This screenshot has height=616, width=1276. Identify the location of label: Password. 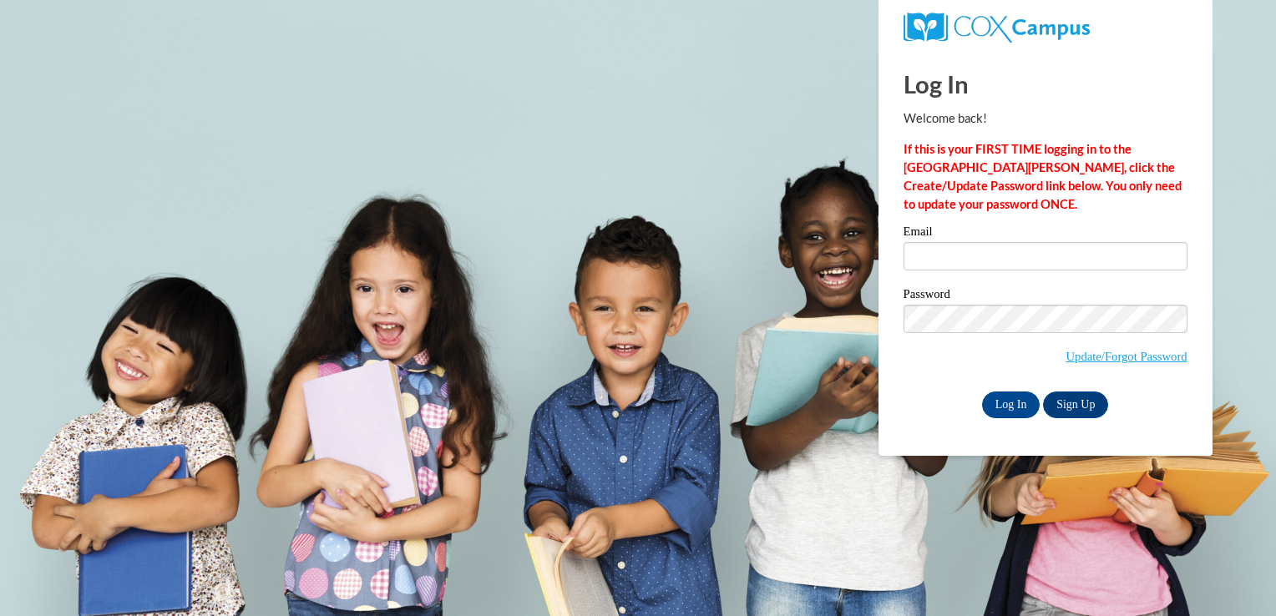
(1046, 296).